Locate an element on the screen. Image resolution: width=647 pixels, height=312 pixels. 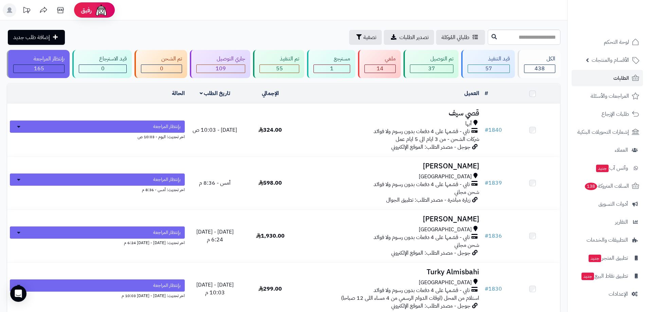
div: تم التنفيذ is located at coordinates (279, 59).